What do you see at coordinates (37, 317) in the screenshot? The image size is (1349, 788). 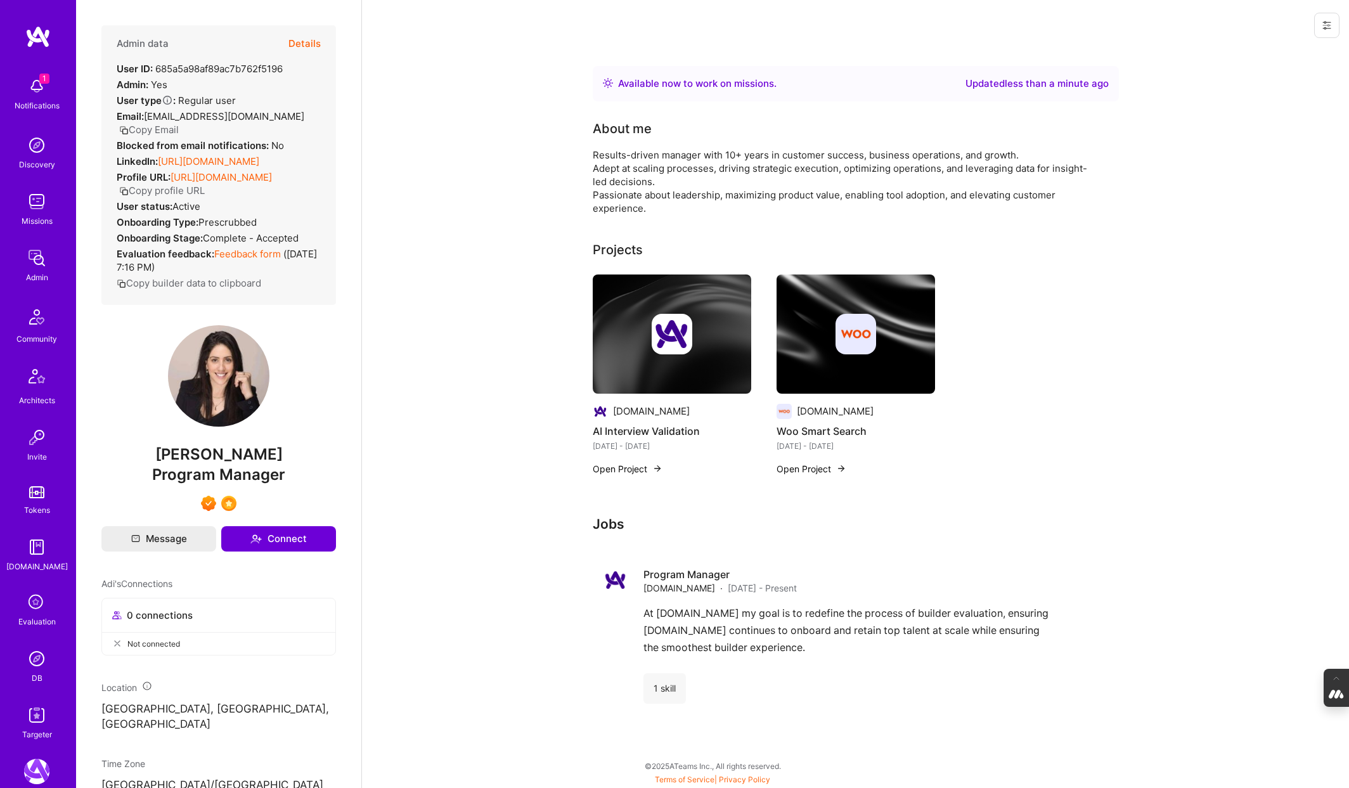 I see `img: Community` at bounding box center [37, 317].